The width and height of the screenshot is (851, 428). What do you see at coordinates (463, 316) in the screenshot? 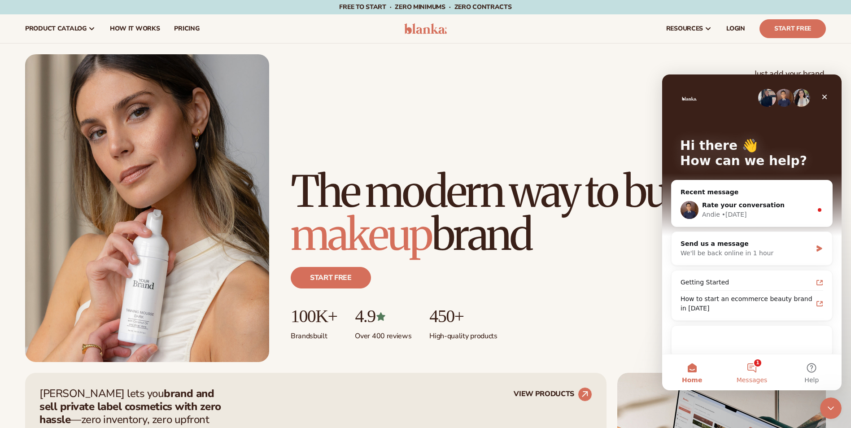
I see `p: 450+` at bounding box center [463, 316].